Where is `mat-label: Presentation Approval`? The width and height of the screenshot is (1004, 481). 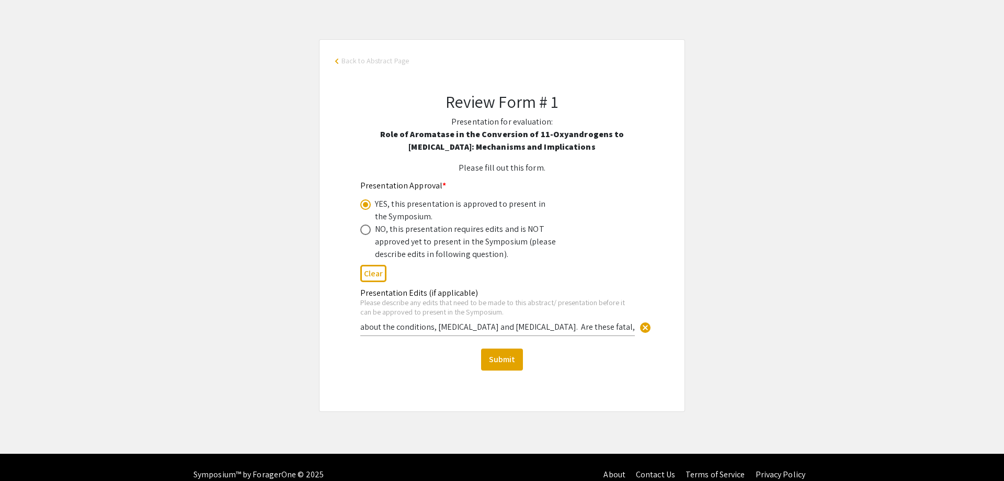 mat-label: Presentation Approval is located at coordinates (403, 185).